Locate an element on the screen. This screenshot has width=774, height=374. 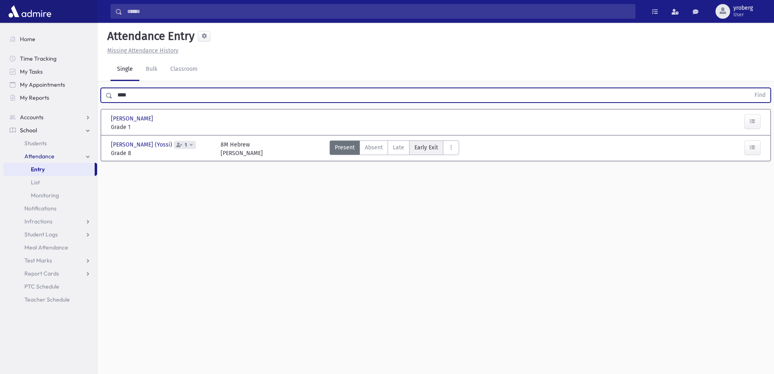
span: Attendance is located at coordinates (39, 156).